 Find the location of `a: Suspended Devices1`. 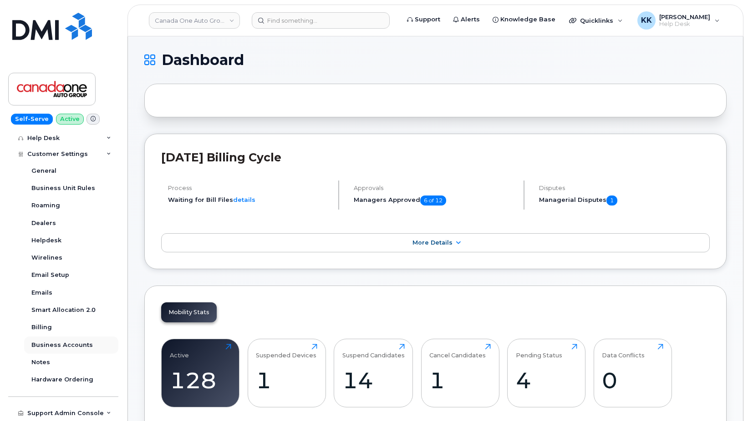

a: Suspended Devices1 is located at coordinates (286, 373).